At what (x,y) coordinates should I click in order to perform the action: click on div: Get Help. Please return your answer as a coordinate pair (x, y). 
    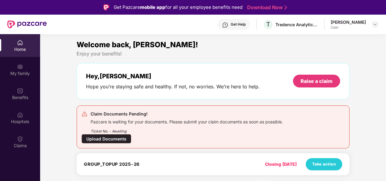
    Looking at the image, I should click on (238, 24).